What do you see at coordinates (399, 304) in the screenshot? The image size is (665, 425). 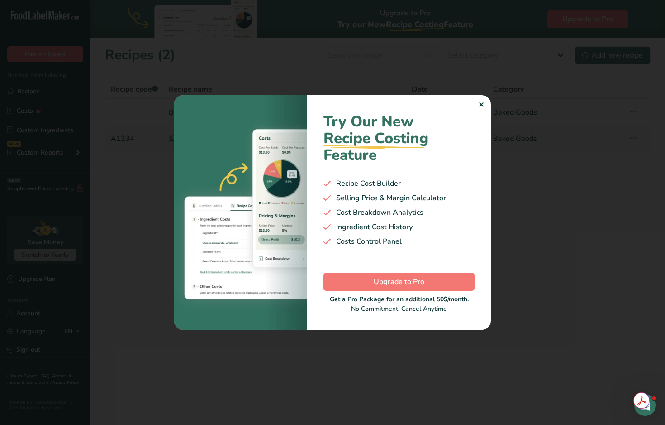 I see `div: No Commitment, Cancel Anytime` at bounding box center [399, 304].